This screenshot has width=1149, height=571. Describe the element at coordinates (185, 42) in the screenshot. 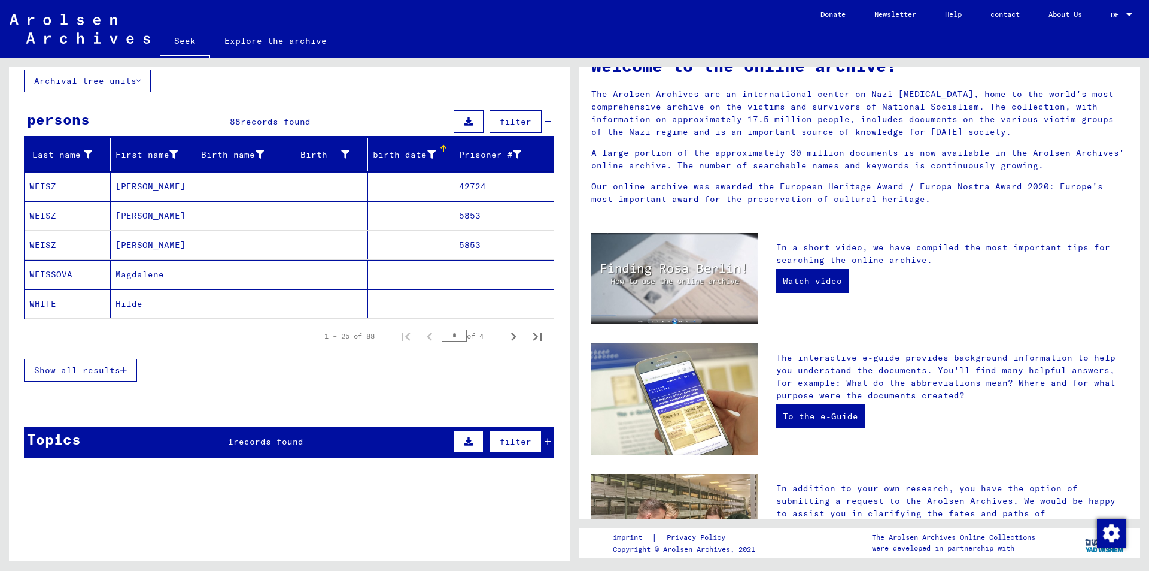

I see `a: Seek` at that location.